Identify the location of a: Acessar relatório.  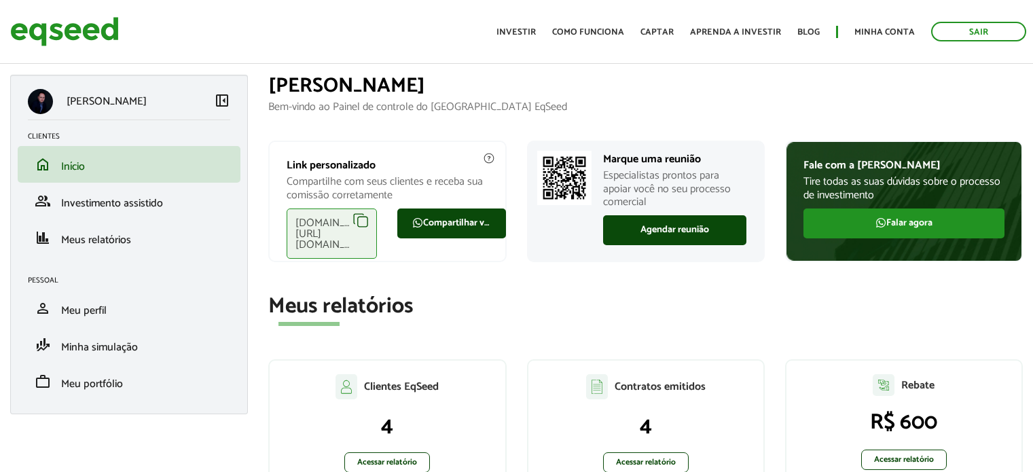
(904, 460).